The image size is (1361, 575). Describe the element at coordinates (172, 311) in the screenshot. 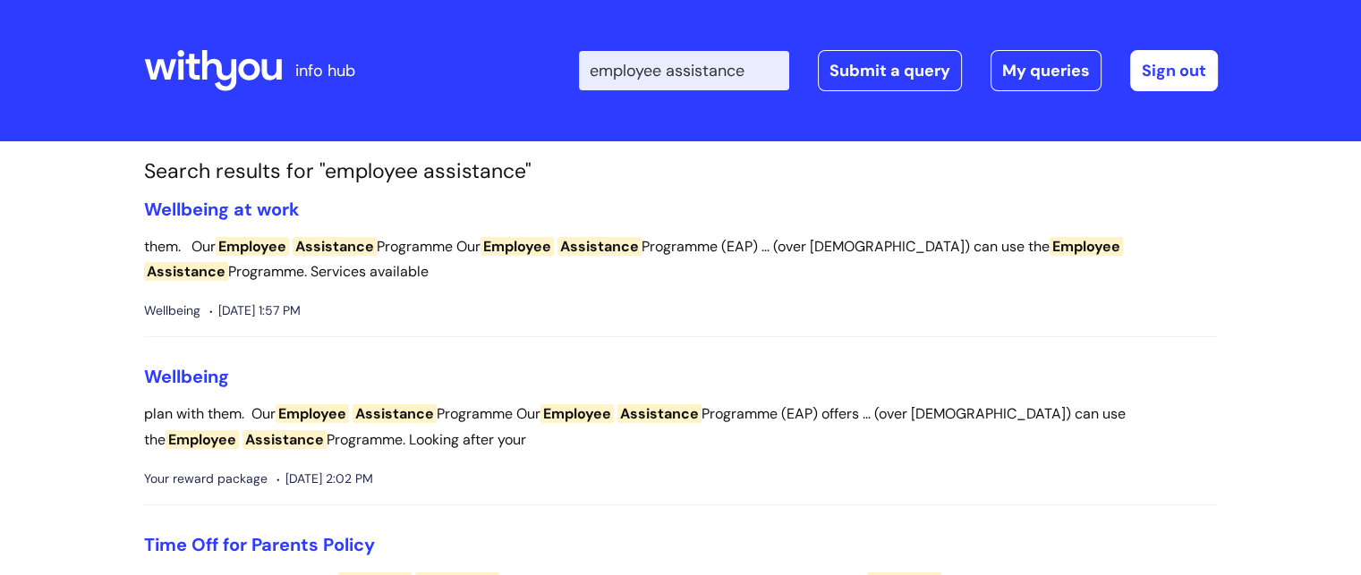

I see `span: Wellbeing` at that location.